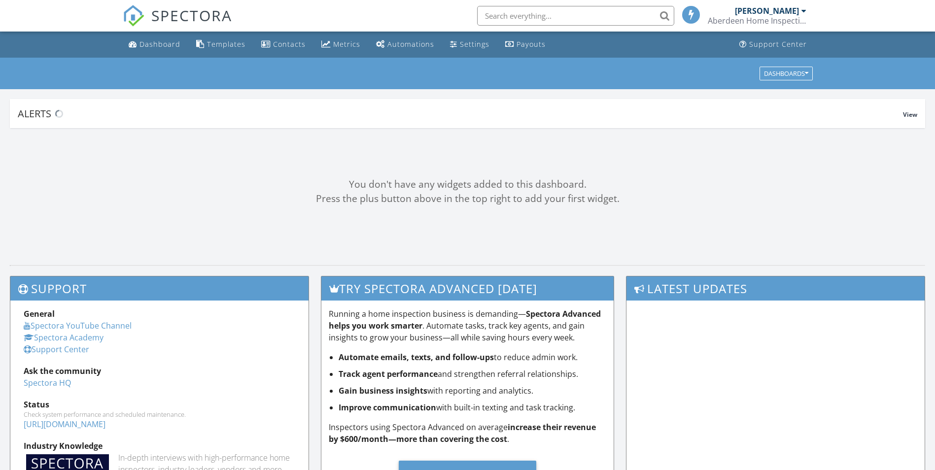 The image size is (935, 470). I want to click on a: Settings, so click(470, 44).